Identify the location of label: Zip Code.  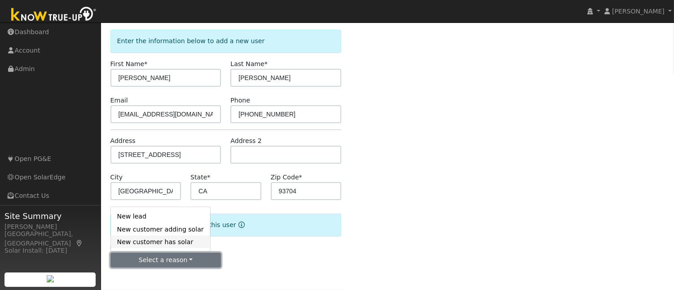
(287, 177).